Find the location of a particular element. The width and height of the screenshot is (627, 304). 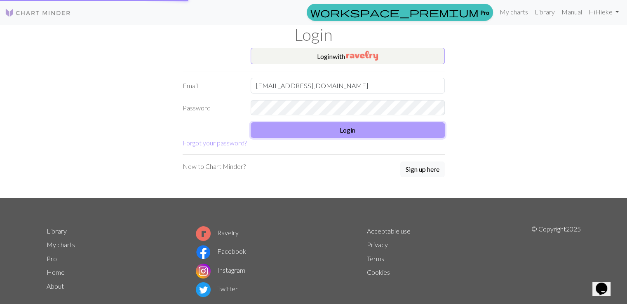

a: Cookies is located at coordinates (378, 272).